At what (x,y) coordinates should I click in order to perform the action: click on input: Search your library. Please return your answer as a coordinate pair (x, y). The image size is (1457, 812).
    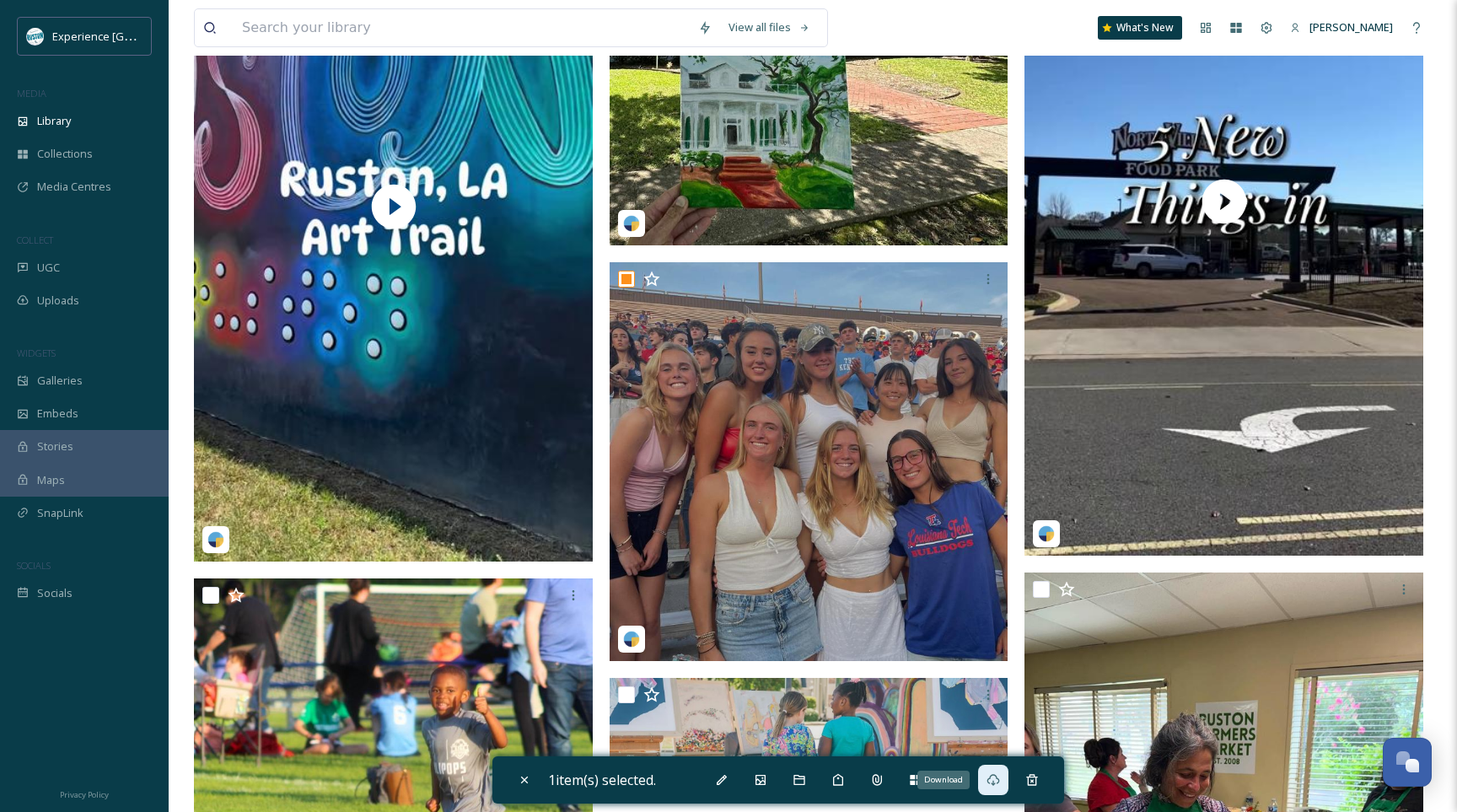
    Looking at the image, I should click on (461, 28).